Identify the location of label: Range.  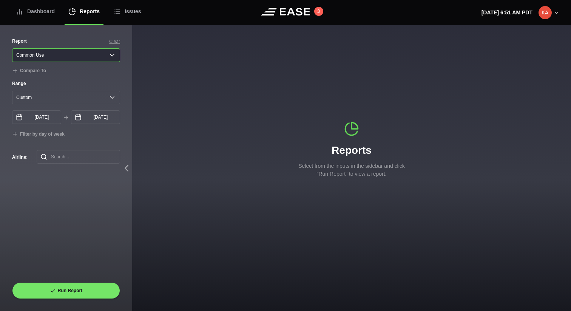
(66, 83).